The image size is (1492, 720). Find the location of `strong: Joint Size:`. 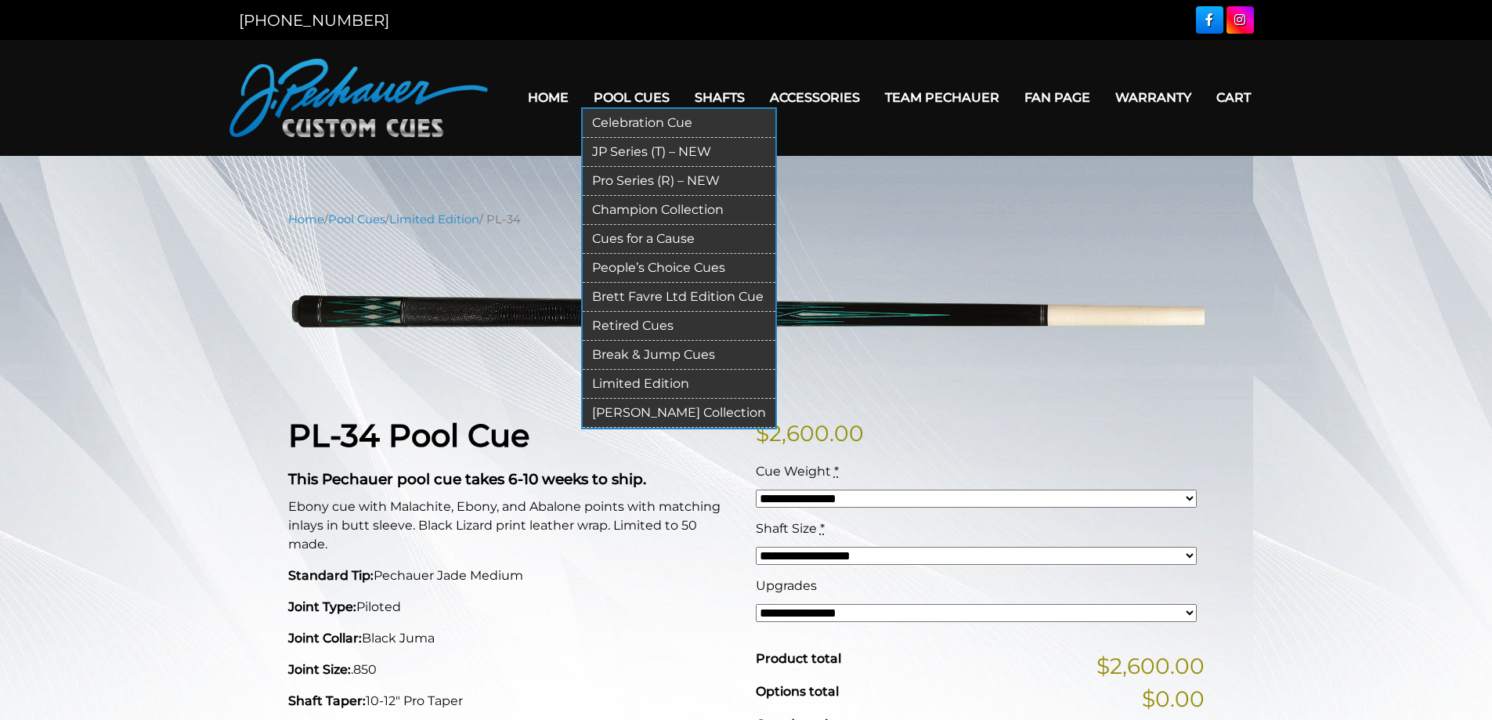

strong: Joint Size: is located at coordinates (319, 669).